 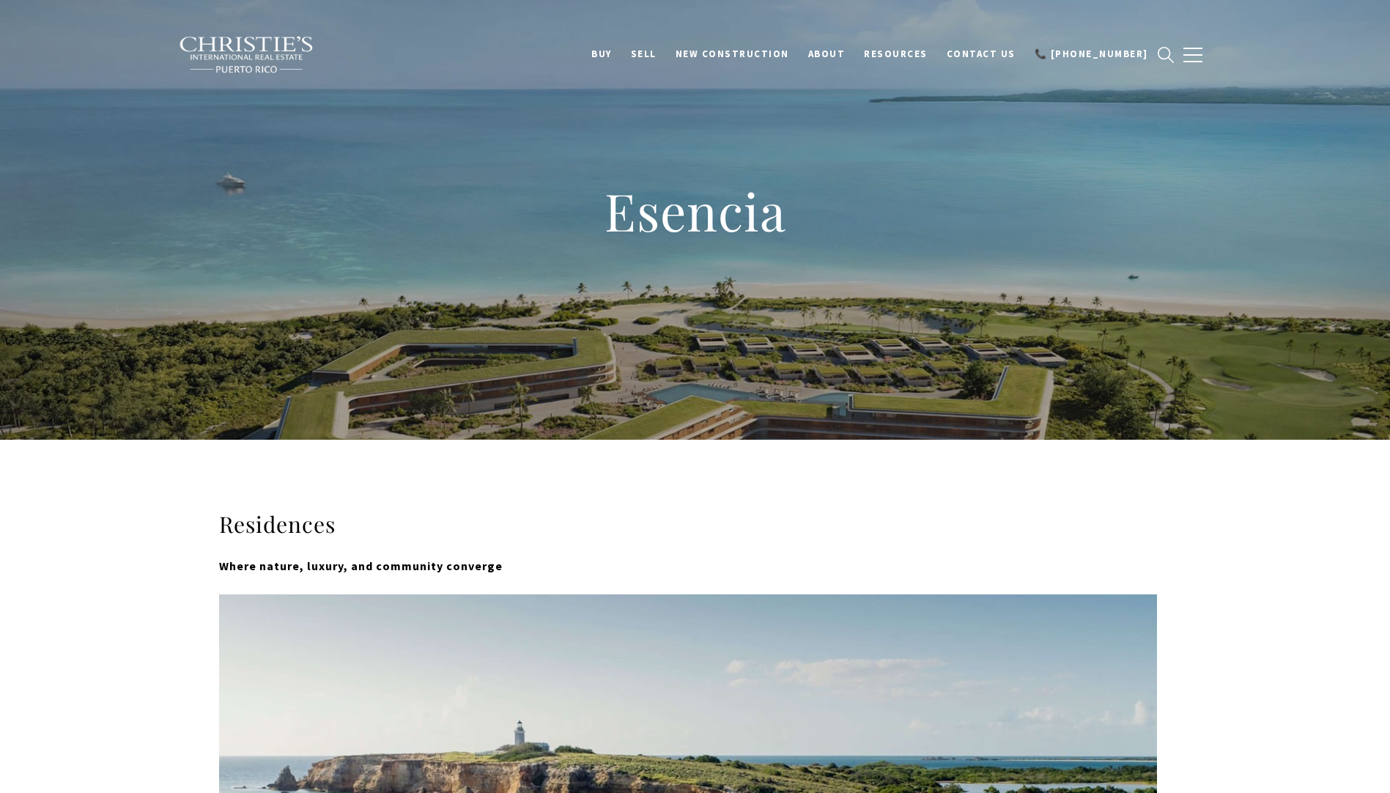 I want to click on a: BUY, so click(x=602, y=54).